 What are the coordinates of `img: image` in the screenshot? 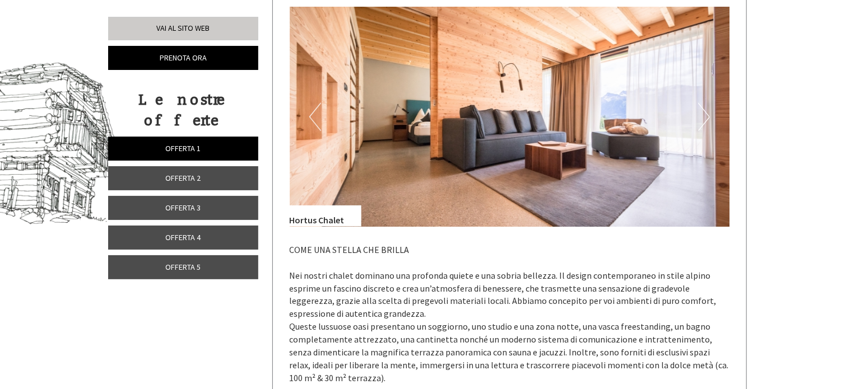 It's located at (510, 117).